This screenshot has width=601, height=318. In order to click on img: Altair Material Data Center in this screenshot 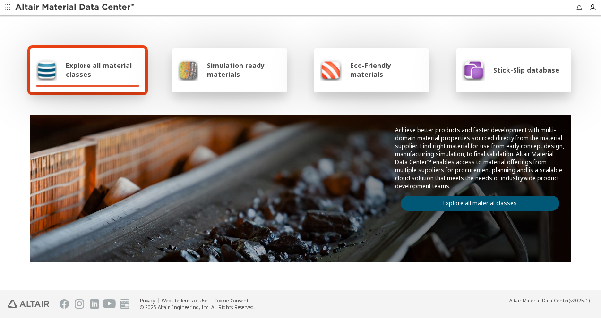, I will do `click(75, 8)`.